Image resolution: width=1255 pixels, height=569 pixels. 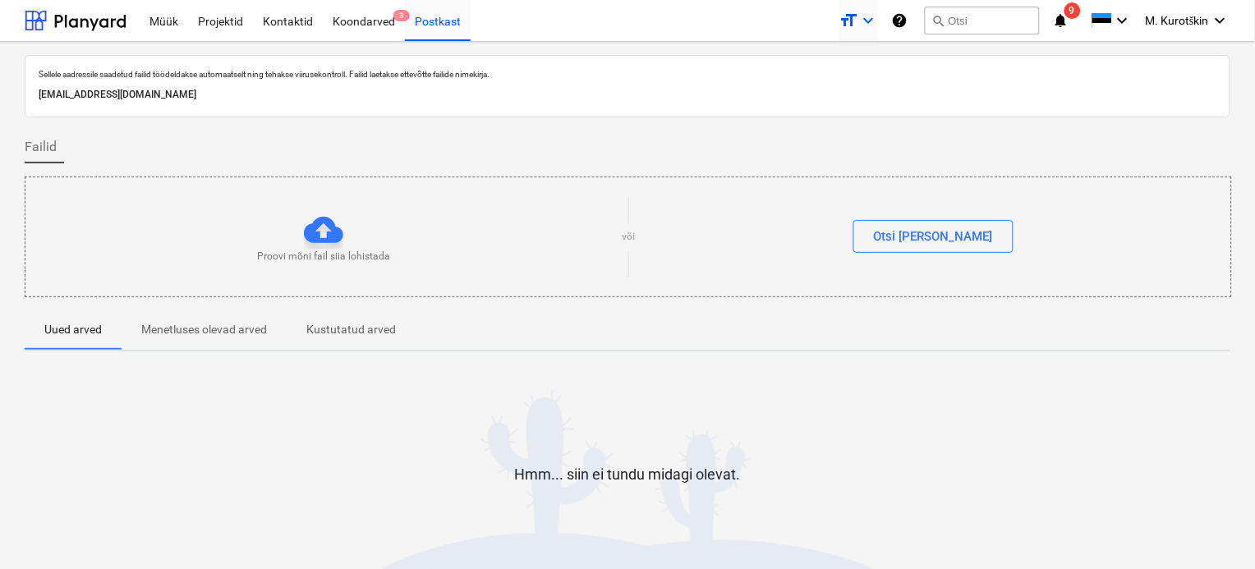 What do you see at coordinates (901, 21) in the screenshot?
I see `i: Abikeskus` at bounding box center [901, 21].